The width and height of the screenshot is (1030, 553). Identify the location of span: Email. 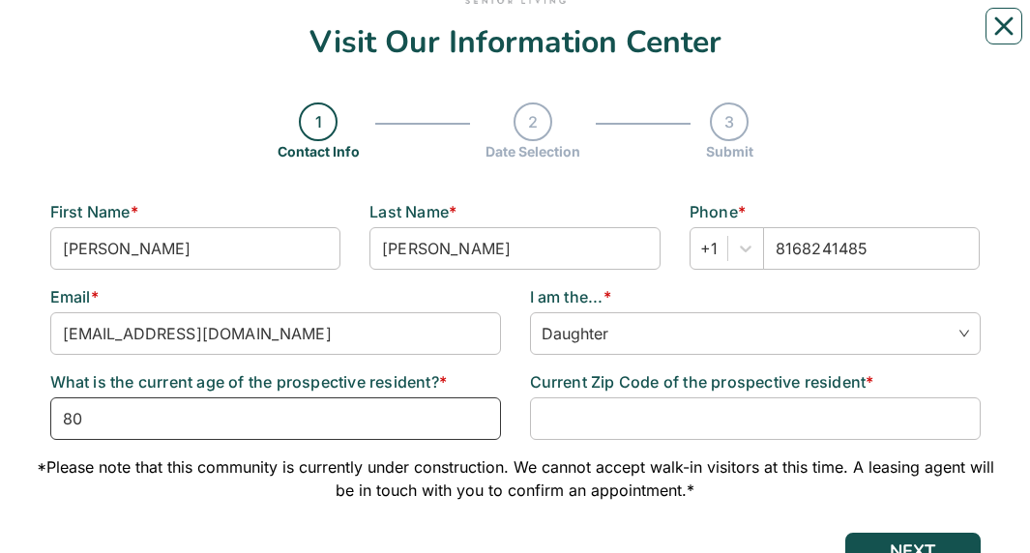
(71, 297).